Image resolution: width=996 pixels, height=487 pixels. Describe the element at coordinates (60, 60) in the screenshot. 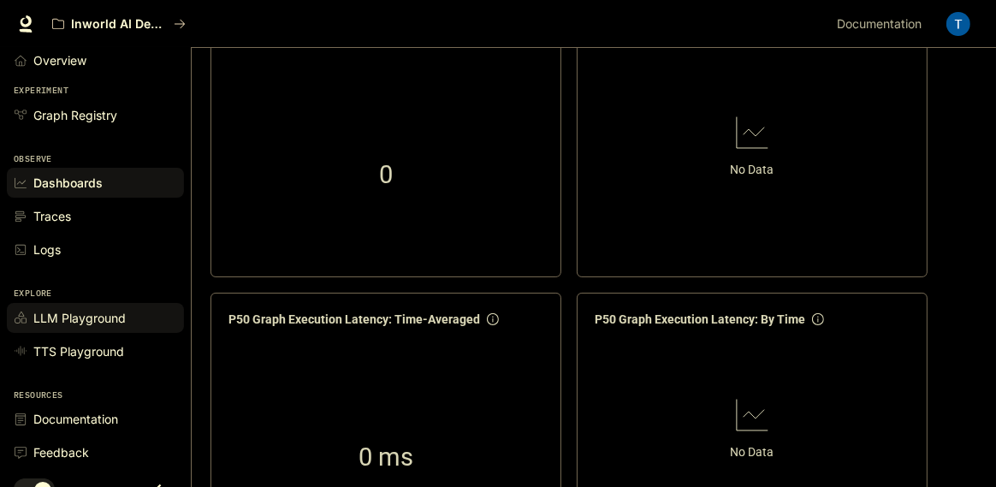

I see `span: Overview` at that location.